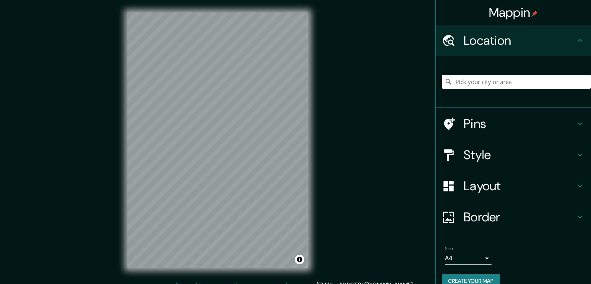  What do you see at coordinates (218, 140) in the screenshot?
I see `canvas: Map` at bounding box center [218, 140].